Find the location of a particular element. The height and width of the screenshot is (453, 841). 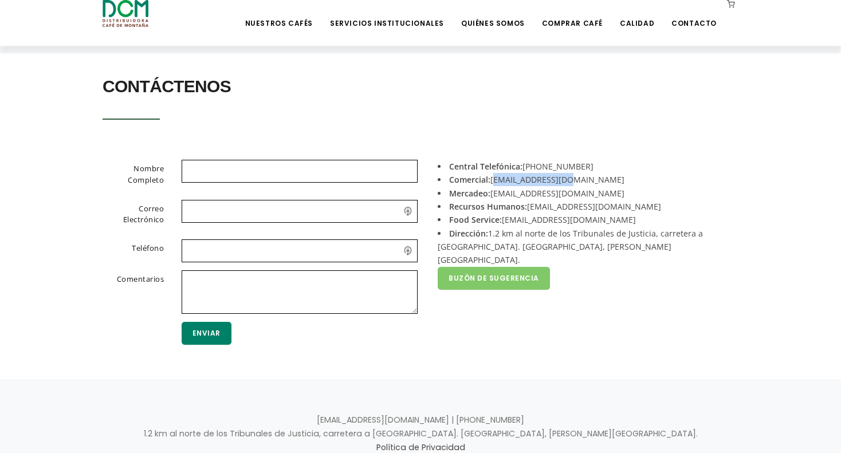

a: Quiénes Somos is located at coordinates (492, 14).